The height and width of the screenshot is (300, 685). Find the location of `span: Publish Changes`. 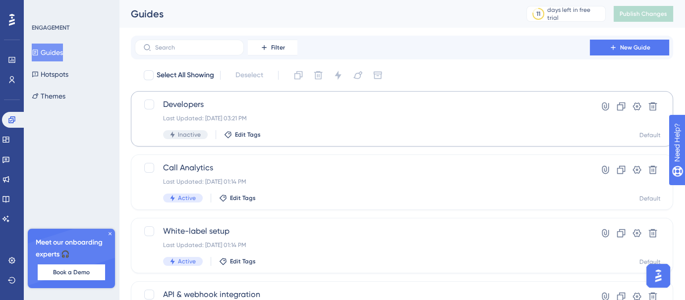

span: Publish Changes is located at coordinates (644, 14).